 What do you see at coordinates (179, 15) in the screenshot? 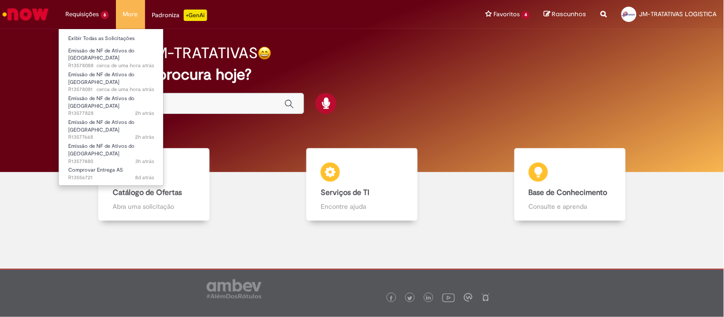
I see `div: Padroniza` at bounding box center [179, 15].